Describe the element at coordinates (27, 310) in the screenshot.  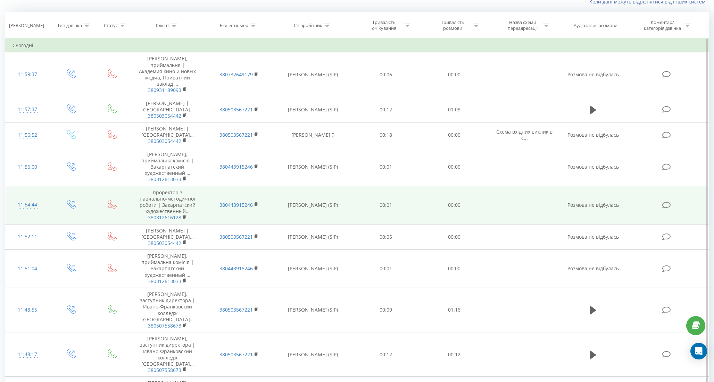
I see `div: 11:48:55` at that location.